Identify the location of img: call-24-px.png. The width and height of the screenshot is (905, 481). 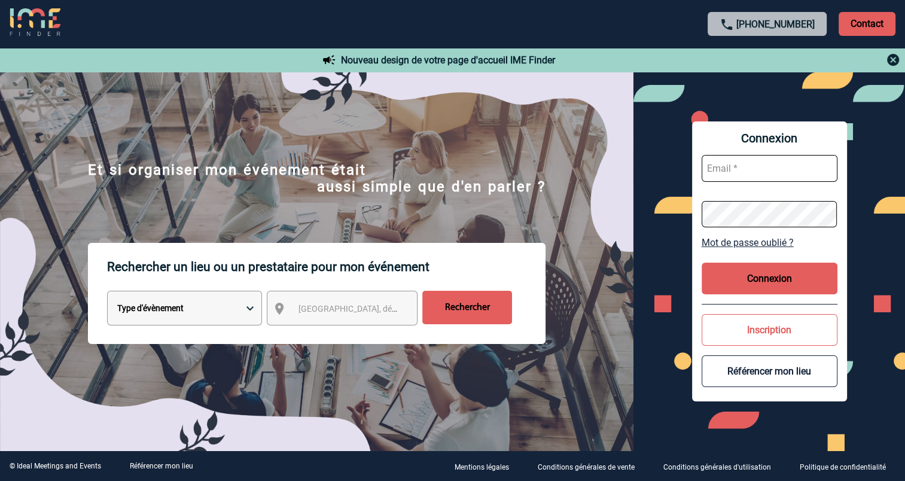
(727, 25).